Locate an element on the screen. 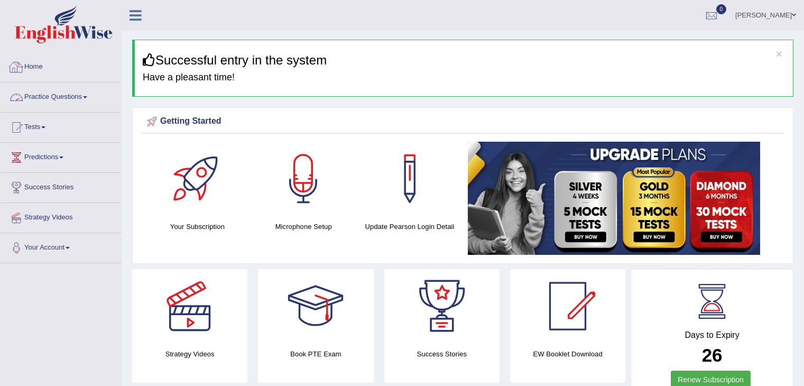  h4: Microphone Setup is located at coordinates (303, 226).